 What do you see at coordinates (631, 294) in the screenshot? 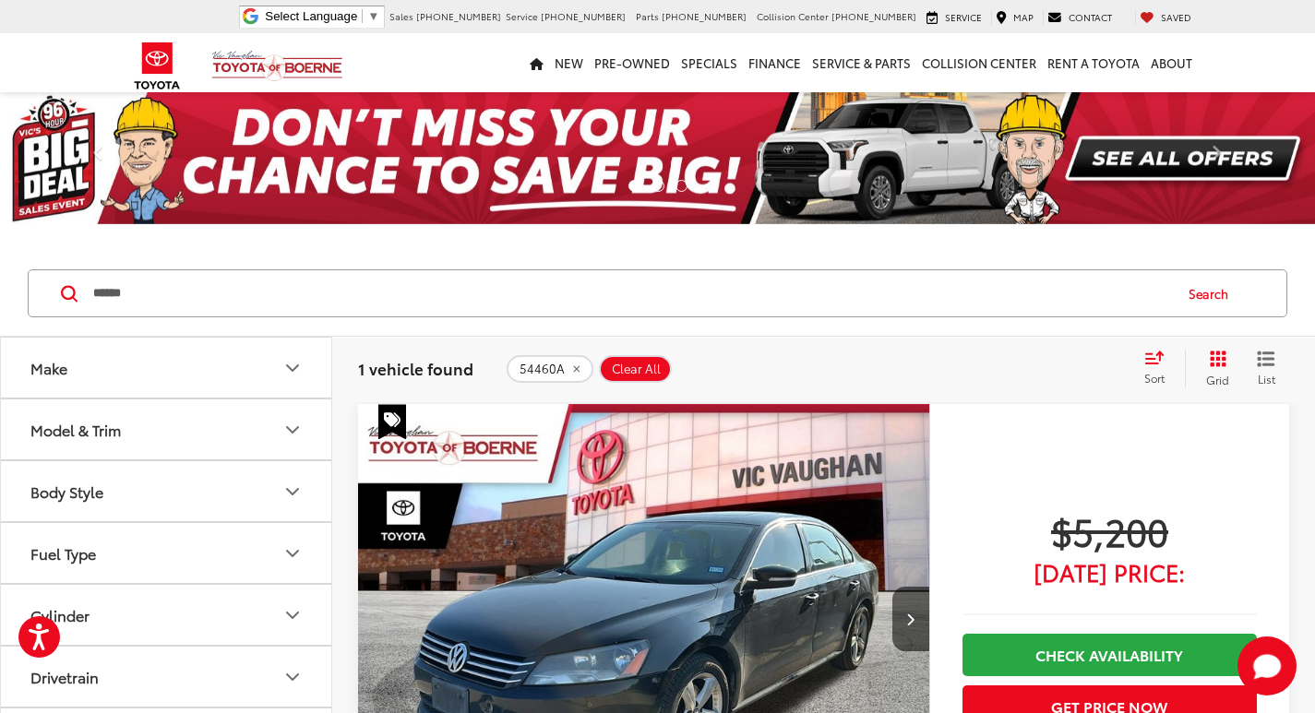
I see `input: Search by Make, Model, or Keyword` at bounding box center [631, 294].